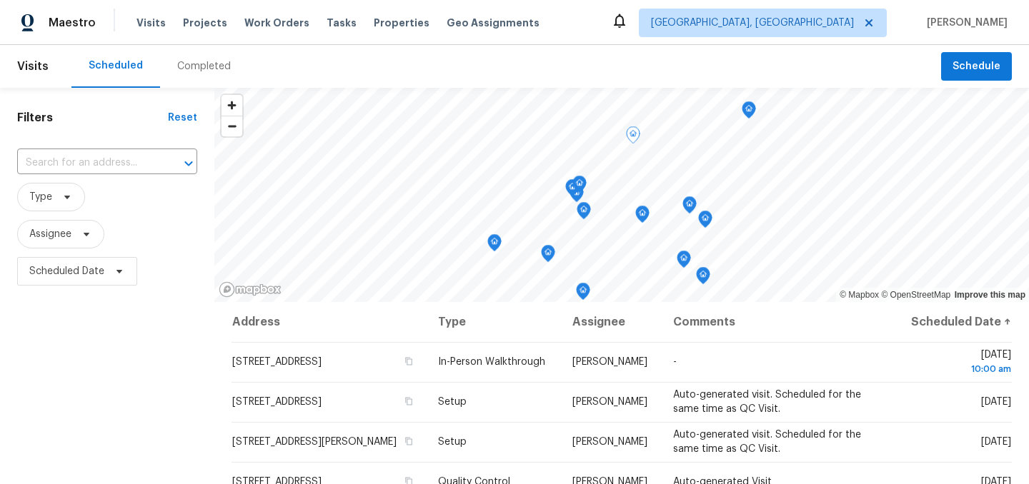 Image resolution: width=1029 pixels, height=484 pixels. What do you see at coordinates (205, 23) in the screenshot?
I see `span: Projects` at bounding box center [205, 23].